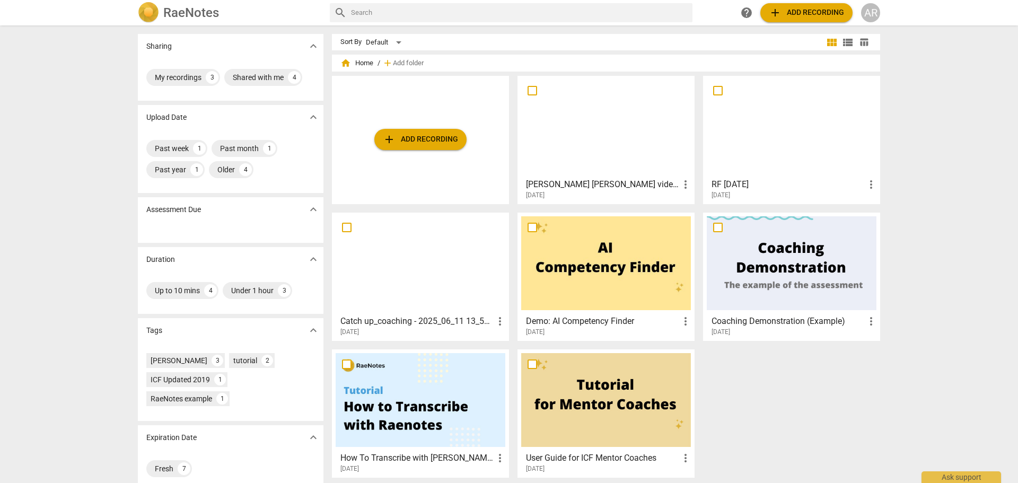 The width and height of the screenshot is (1018, 483). Describe the element at coordinates (171, 437) in the screenshot. I see `p: Expiration Date` at that location.